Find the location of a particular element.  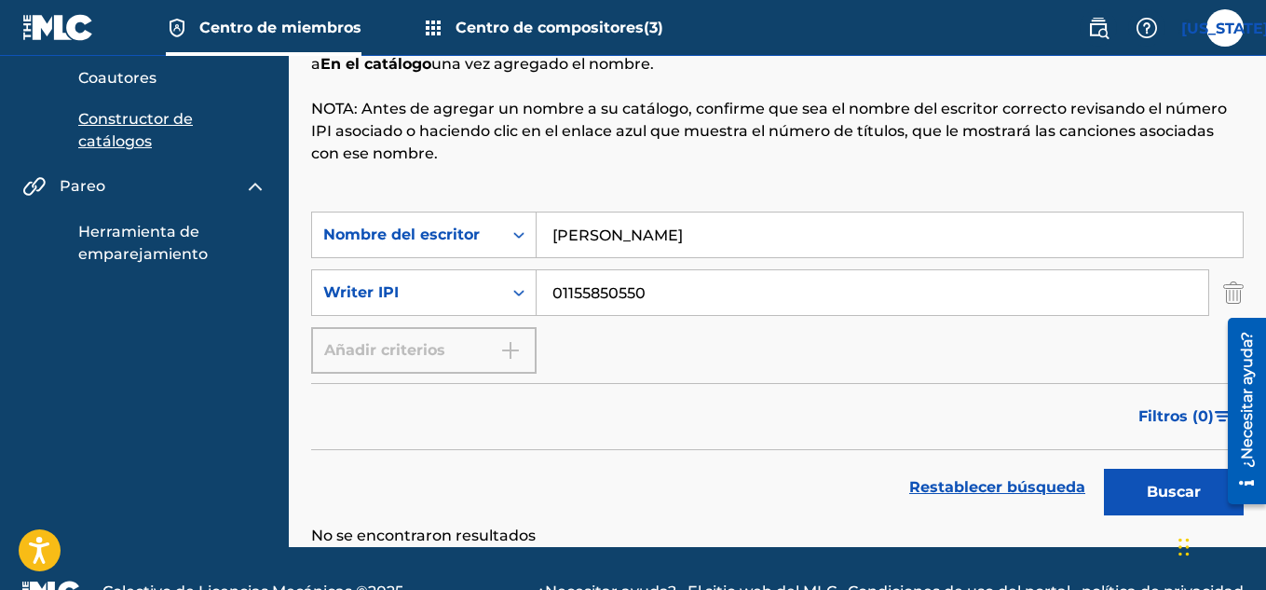

img: Delete Criterion is located at coordinates (1233, 292).